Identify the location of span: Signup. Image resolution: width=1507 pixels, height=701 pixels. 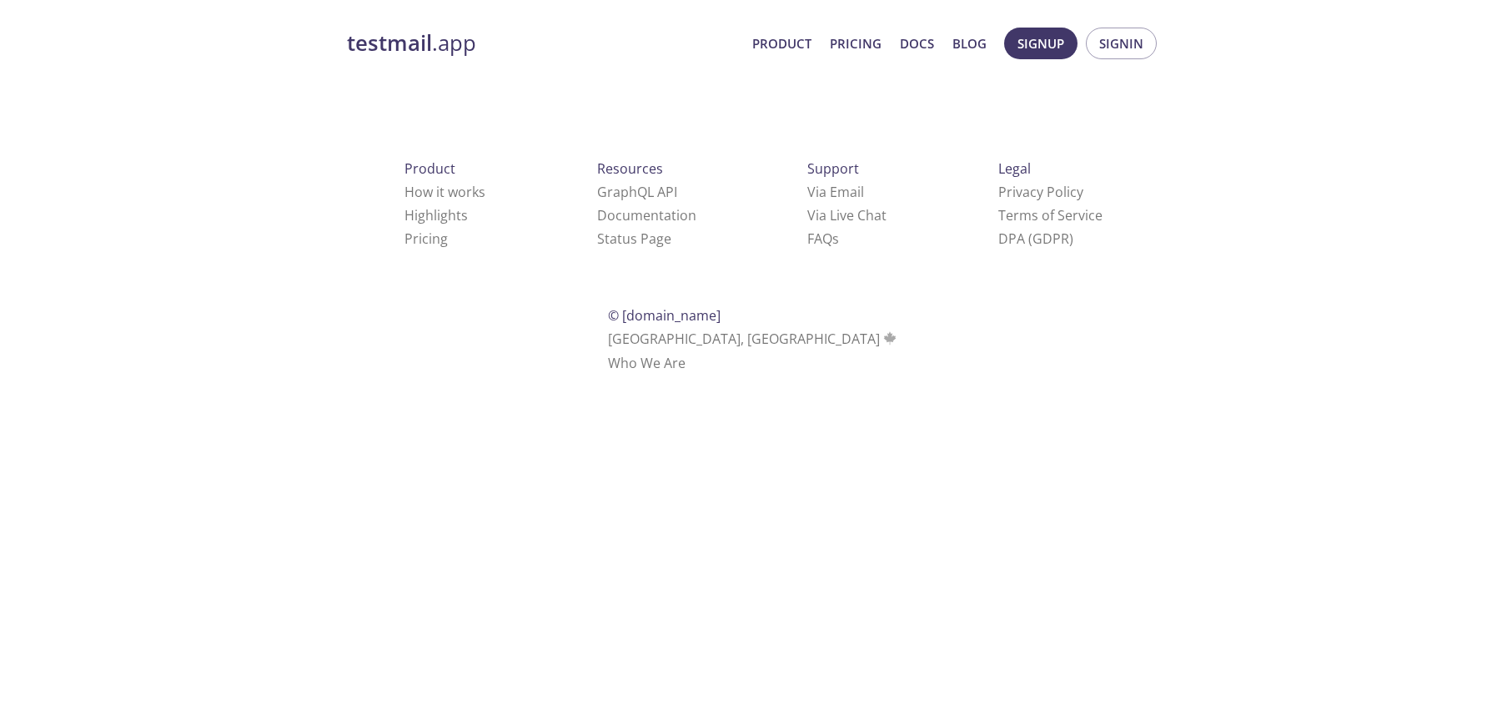
(1041, 43).